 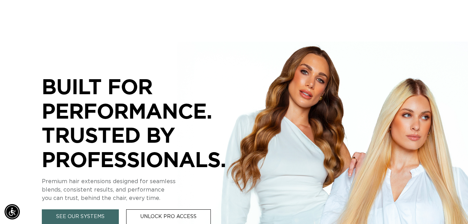 What do you see at coordinates (146, 190) in the screenshot?
I see `p: Premium hair extensions designed for seamless blends, consistent results, and performance you can...` at bounding box center [146, 190].